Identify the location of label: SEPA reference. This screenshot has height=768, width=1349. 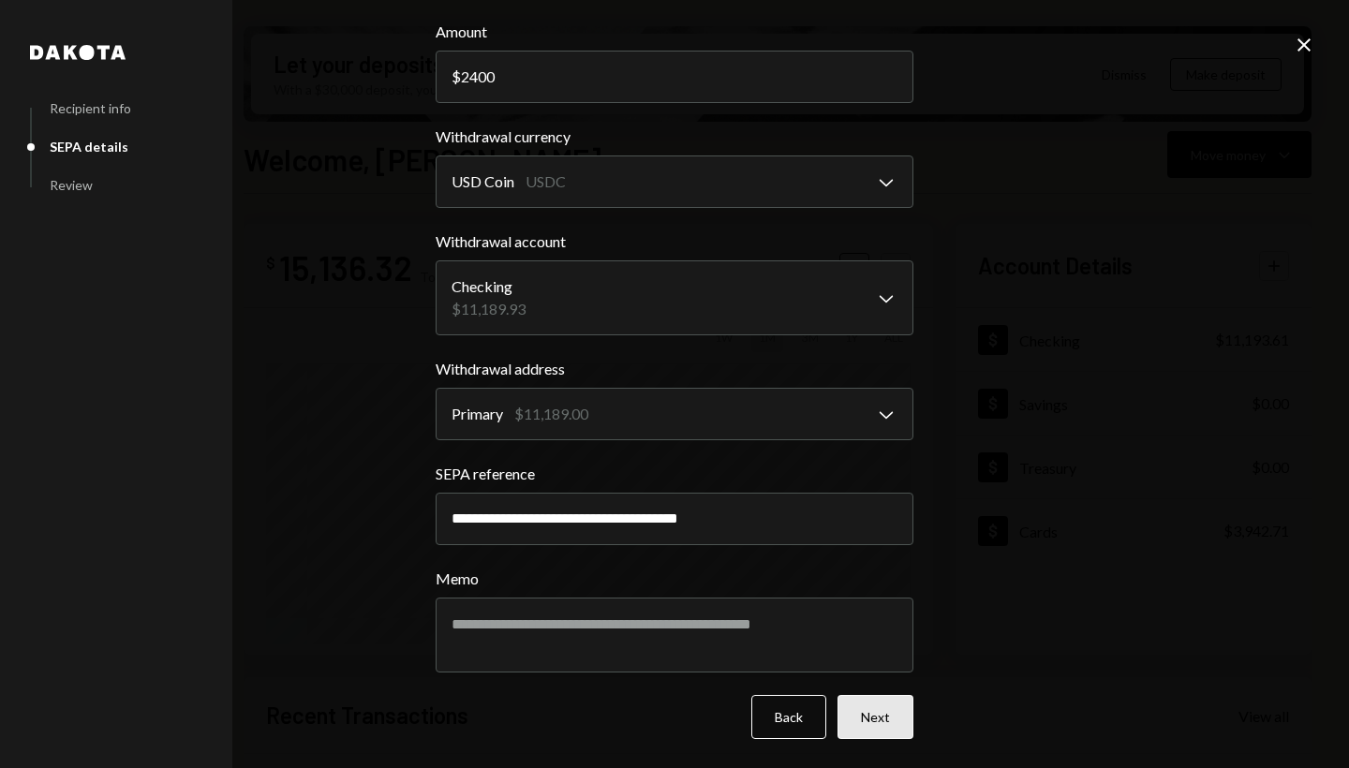
(675, 474).